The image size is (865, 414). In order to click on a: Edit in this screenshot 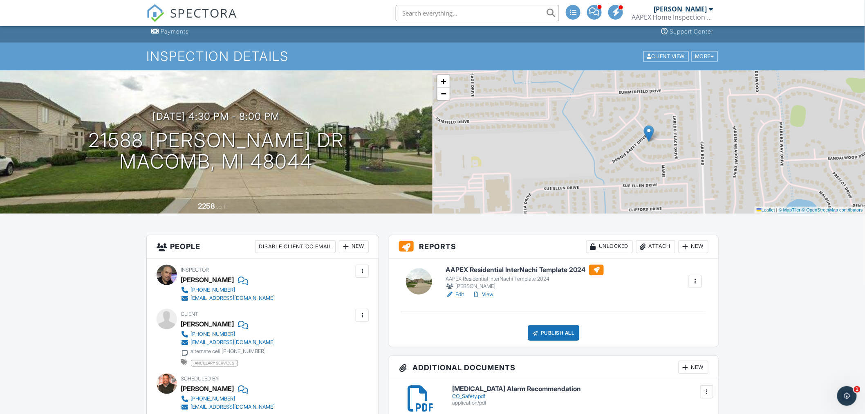, I will do `click(454, 294)`.